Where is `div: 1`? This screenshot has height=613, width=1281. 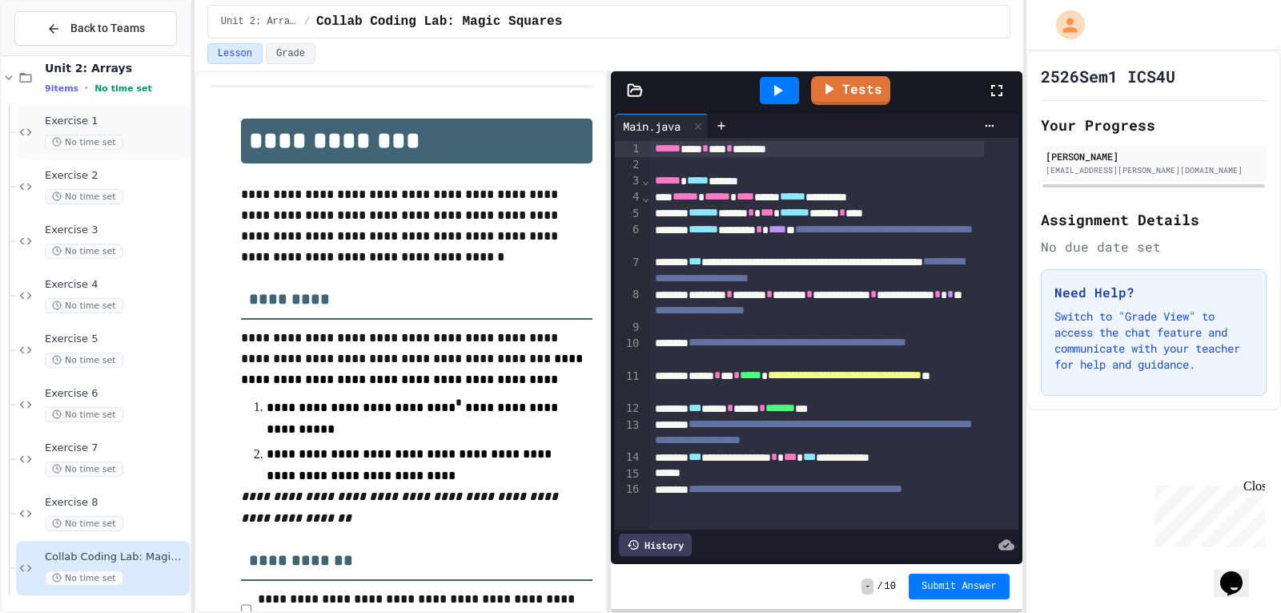 div: 1 is located at coordinates (628, 149).